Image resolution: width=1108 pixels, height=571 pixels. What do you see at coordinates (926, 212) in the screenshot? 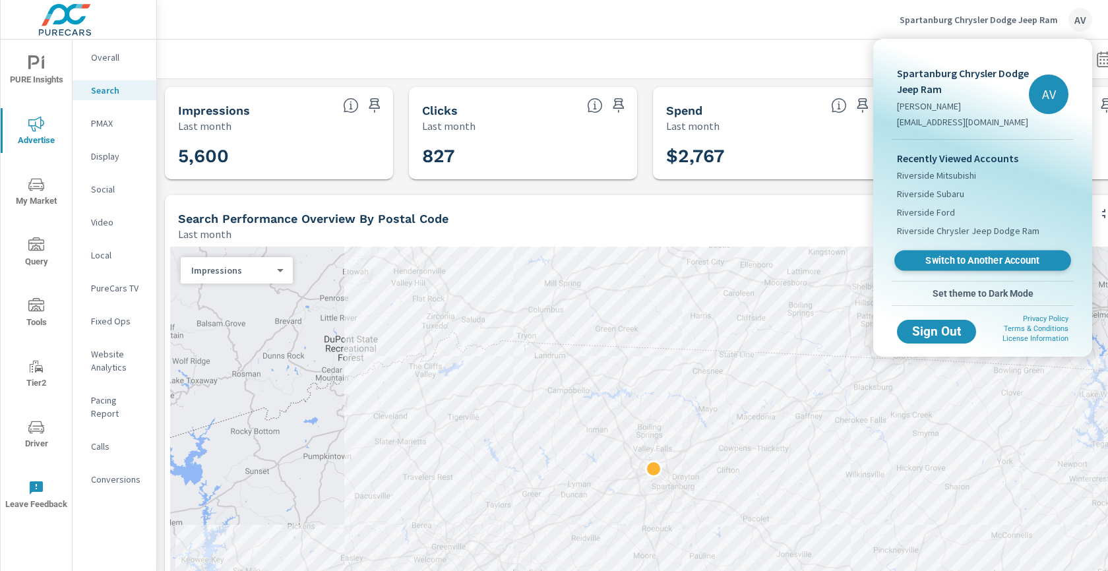
I see `span: Riverside Ford` at bounding box center [926, 212].